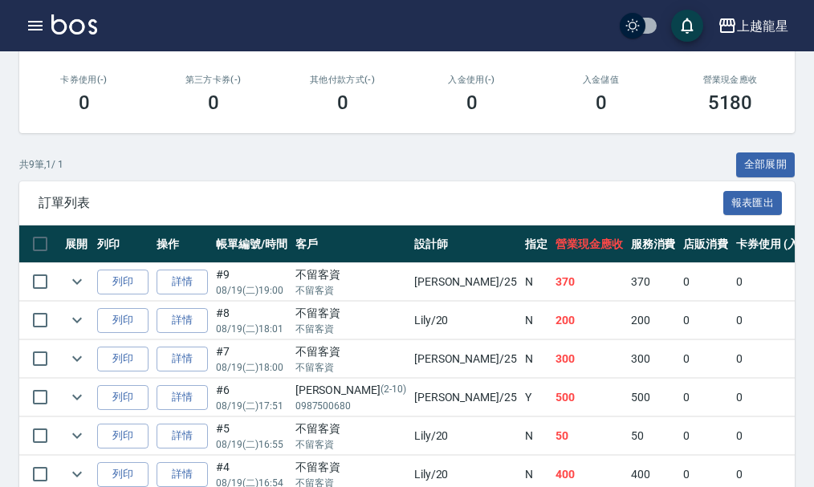 The image size is (814, 487). What do you see at coordinates (753, 203) in the screenshot?
I see `button: 報表匯出` at bounding box center [753, 203].